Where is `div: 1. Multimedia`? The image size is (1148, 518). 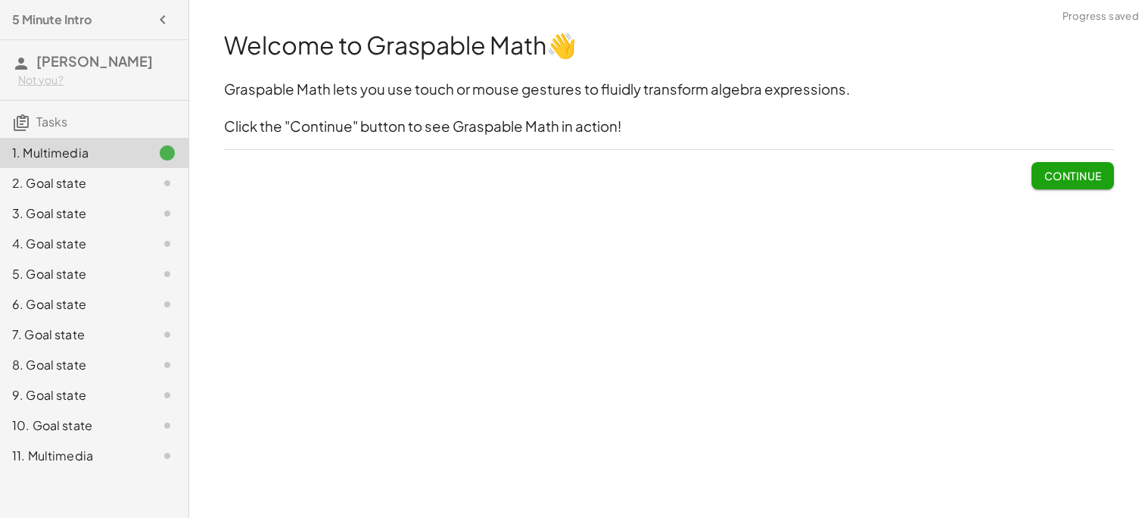 div: 1. Multimedia is located at coordinates (73, 153).